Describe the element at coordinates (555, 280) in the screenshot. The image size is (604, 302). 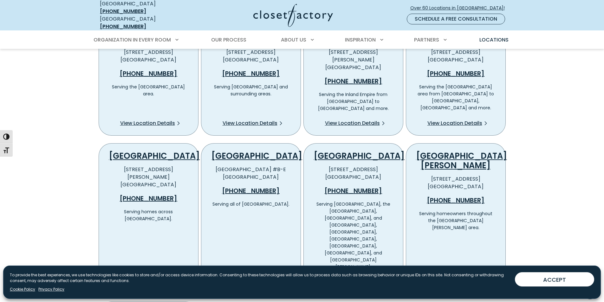
I see `button: ACCEPT` at that location.